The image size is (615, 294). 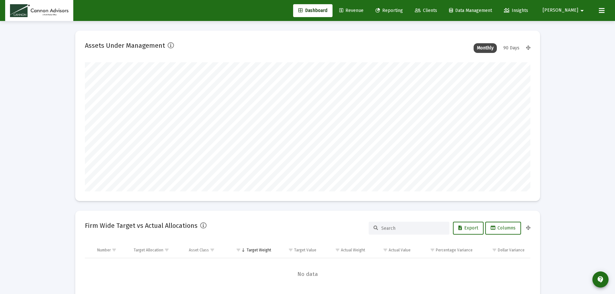 I want to click on td: Column Actual Weight, so click(x=345, y=250).